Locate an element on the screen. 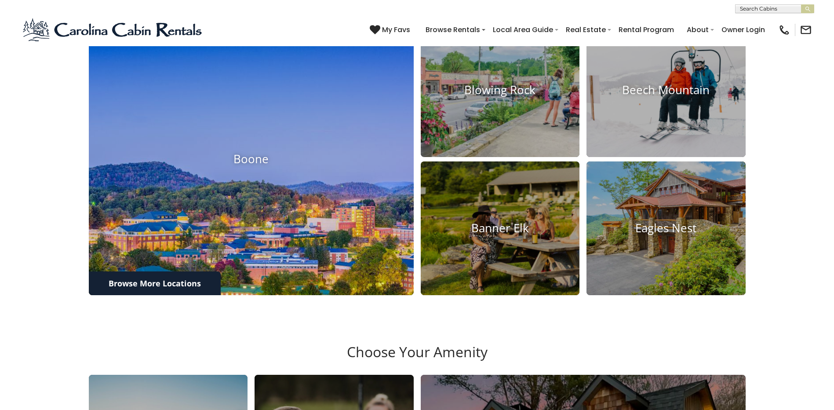 This screenshot has height=410, width=834. img: mail-regular-black.png is located at coordinates (806, 30).